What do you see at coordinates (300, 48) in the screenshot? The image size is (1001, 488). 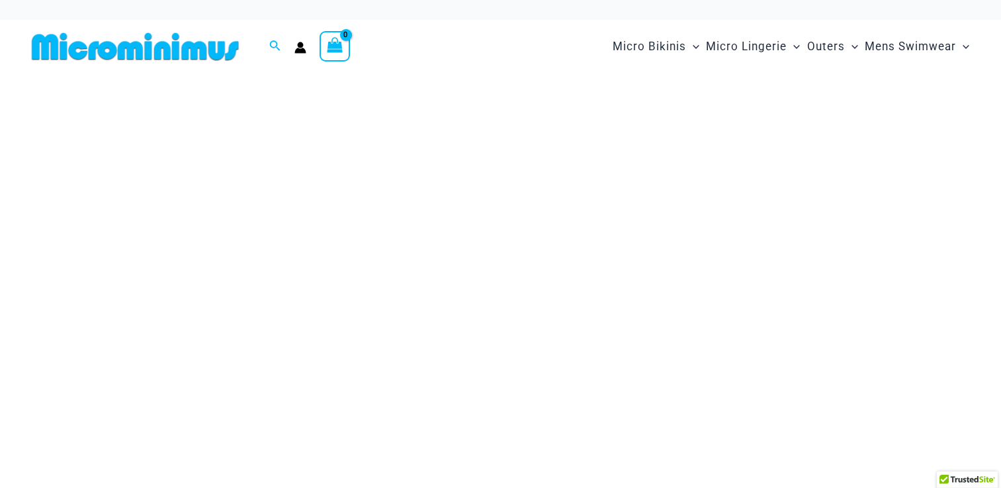 I see `a: Account icon link` at bounding box center [300, 48].